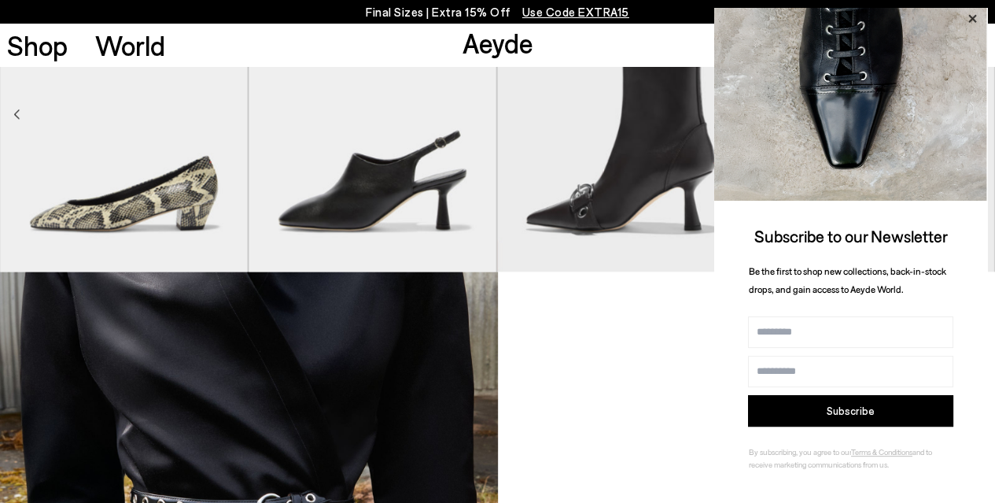 The image size is (995, 503). Describe the element at coordinates (851, 235) in the screenshot. I see `span: Subscribe to our Newsletter` at that location.